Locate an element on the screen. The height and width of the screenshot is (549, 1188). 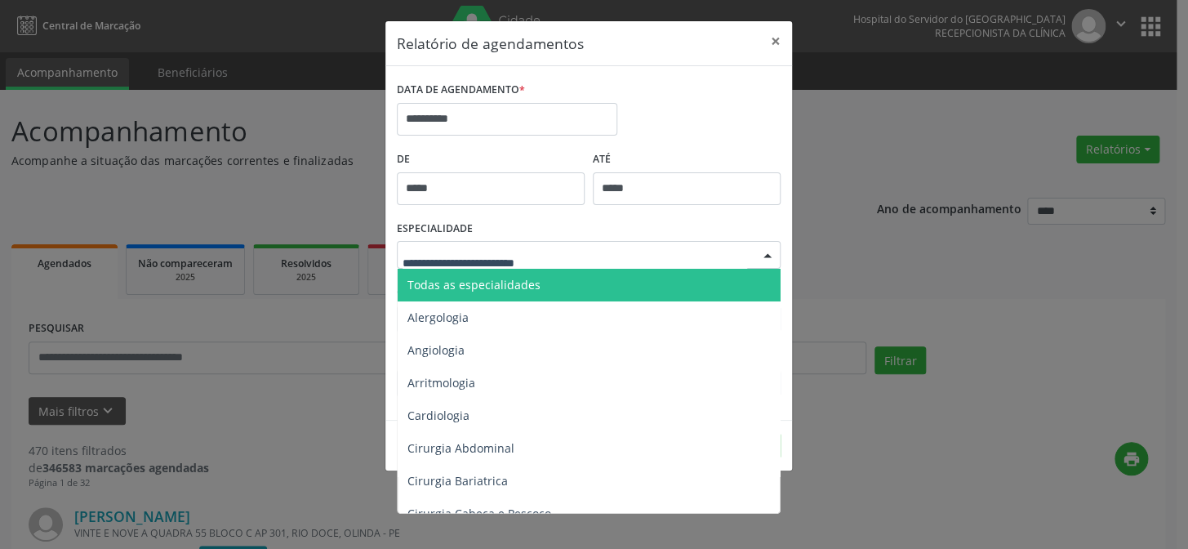
span: Todas as especialidades is located at coordinates (474, 284).